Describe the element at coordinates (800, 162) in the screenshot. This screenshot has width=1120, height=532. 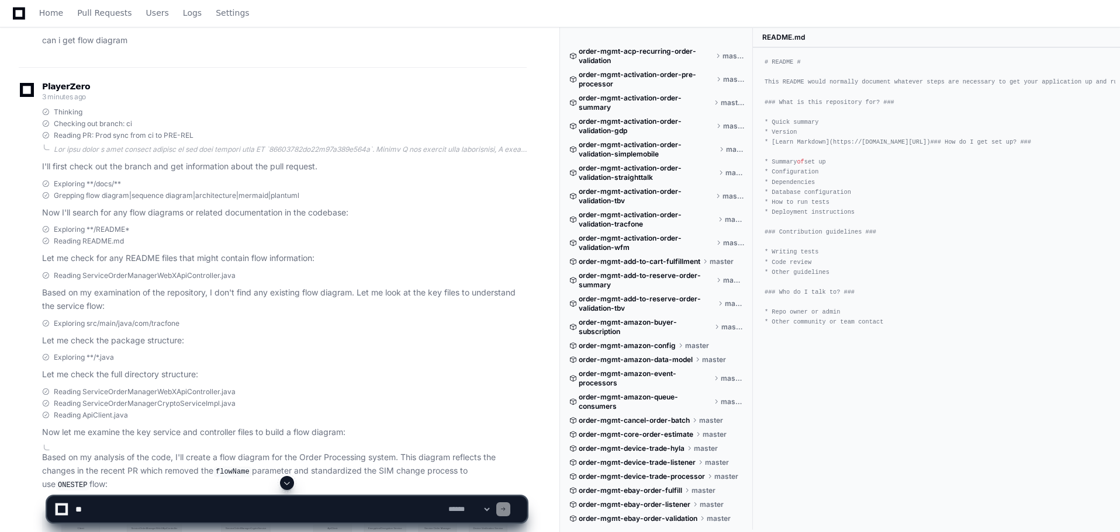
I see `span: of` at that location.